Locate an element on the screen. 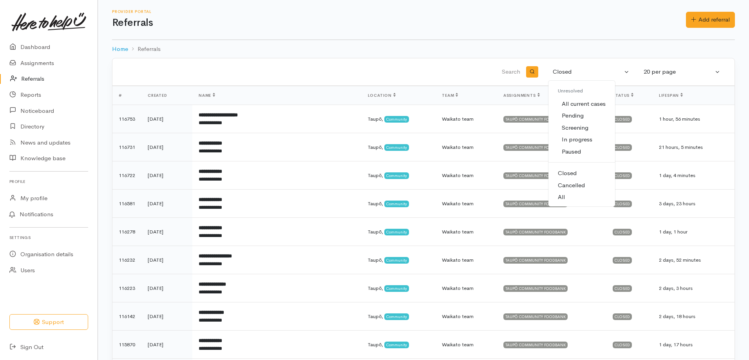 Image resolution: width=749 pixels, height=360 pixels. span: All is located at coordinates (561, 197).